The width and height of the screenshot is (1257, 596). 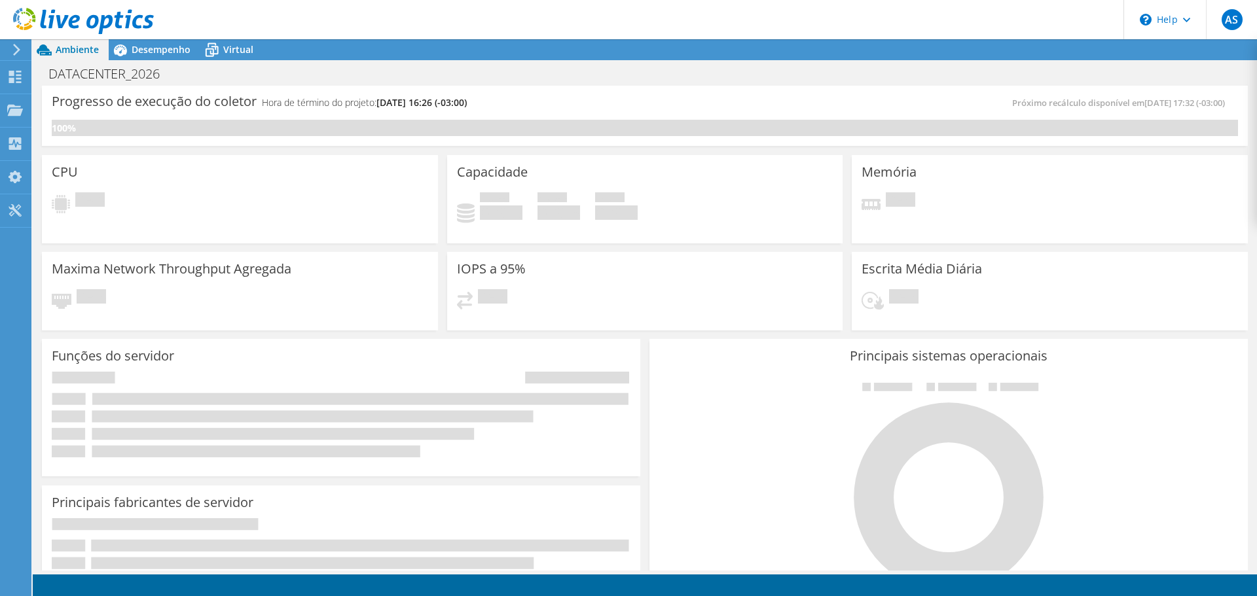 What do you see at coordinates (171, 269) in the screenshot?
I see `h3: Maxima Network Throughput Agregada` at bounding box center [171, 269].